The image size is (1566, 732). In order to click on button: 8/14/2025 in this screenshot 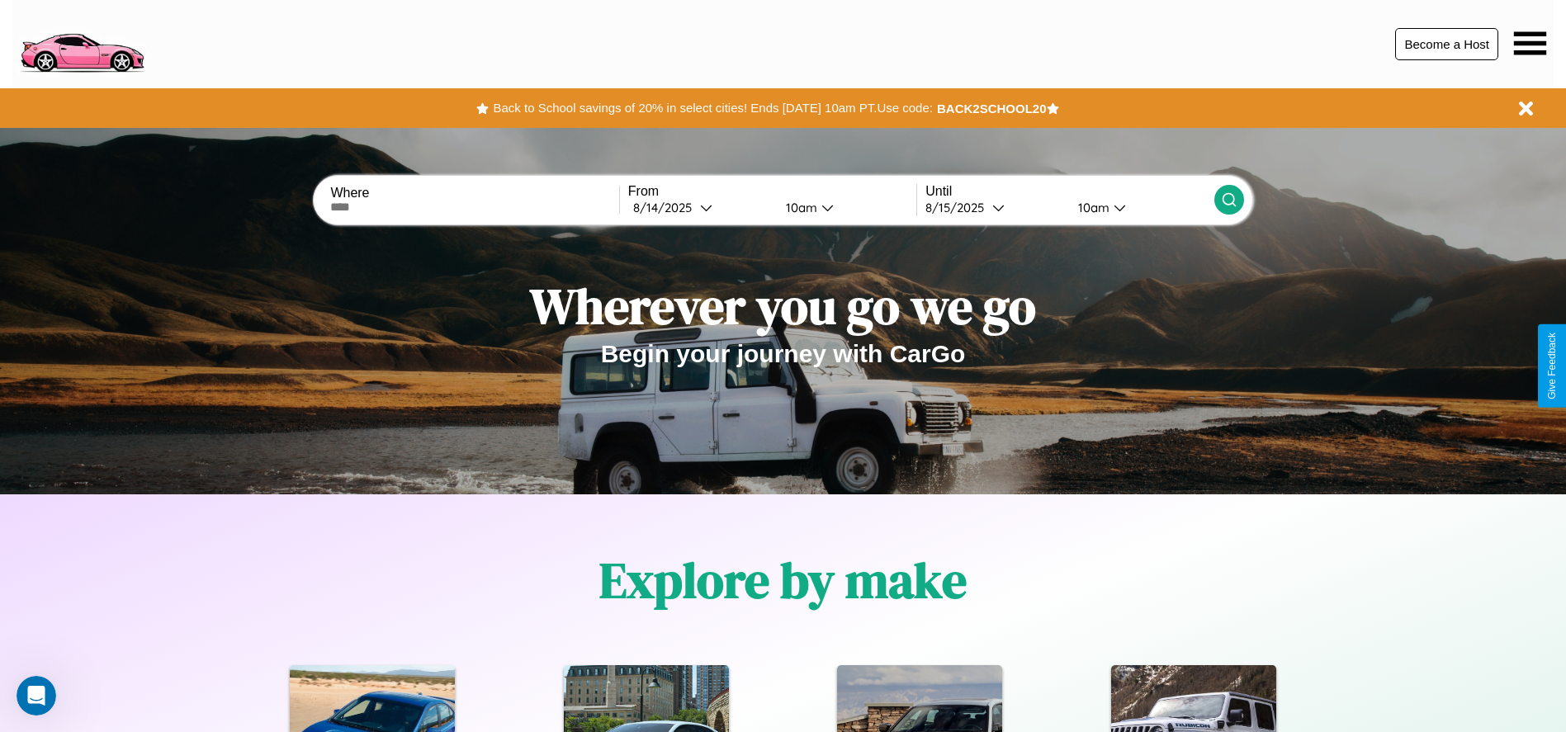, I will do `click(700, 207)`.